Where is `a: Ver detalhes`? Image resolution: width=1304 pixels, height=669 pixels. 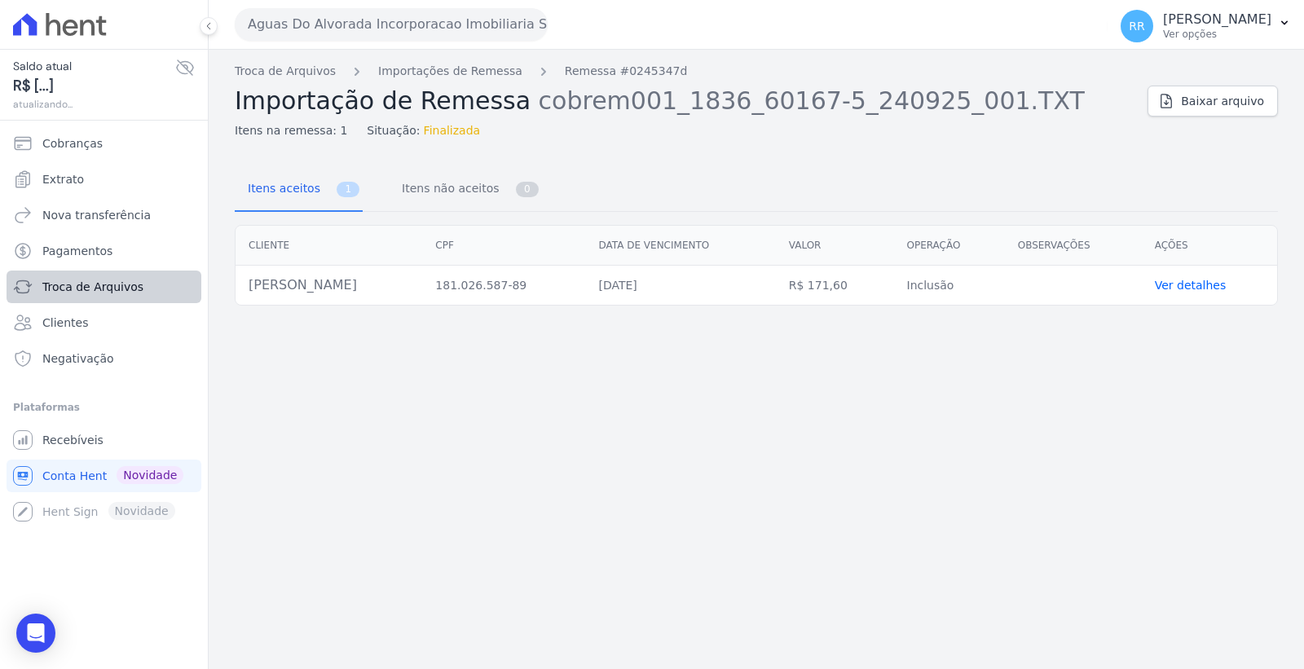 a: Ver detalhes is located at coordinates (1191, 285).